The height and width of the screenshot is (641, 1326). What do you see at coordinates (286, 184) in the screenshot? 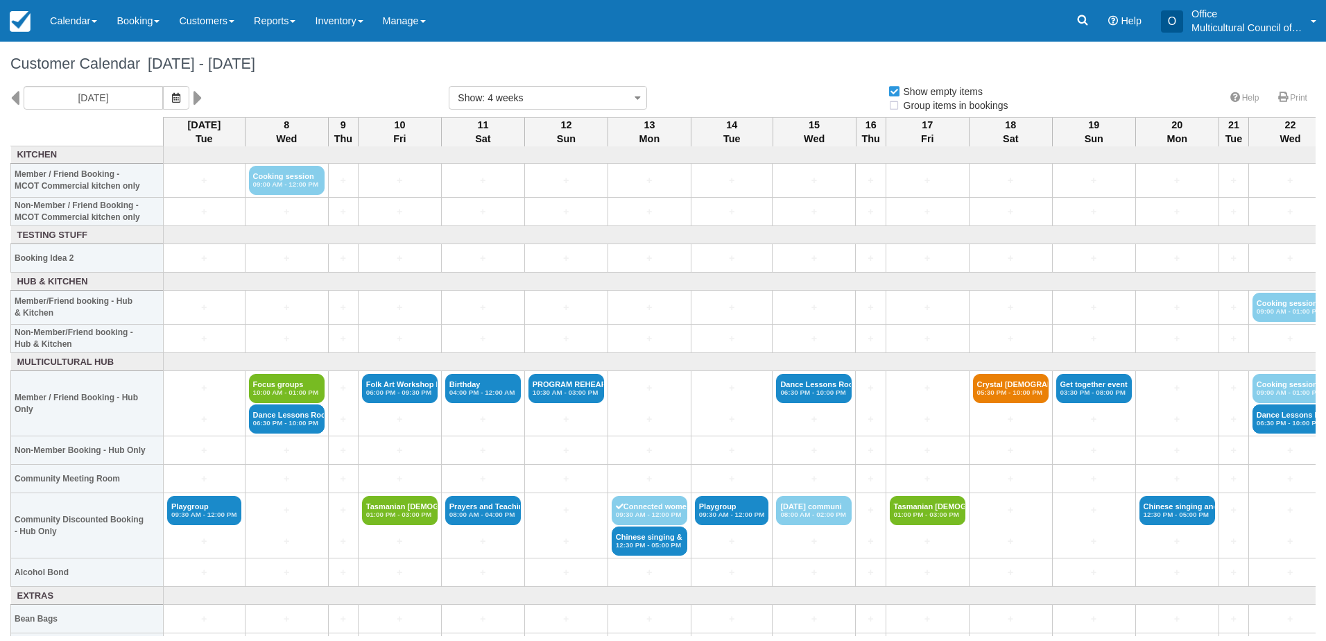
I see `em: 09:00 AM - 12:00 PM` at bounding box center [286, 184].